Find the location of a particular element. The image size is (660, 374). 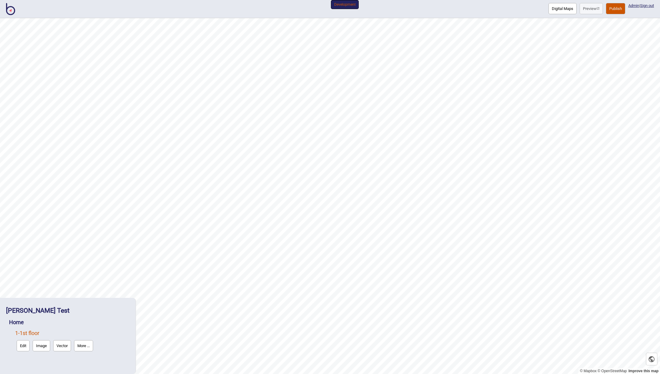

button: Vector is located at coordinates (62, 345).